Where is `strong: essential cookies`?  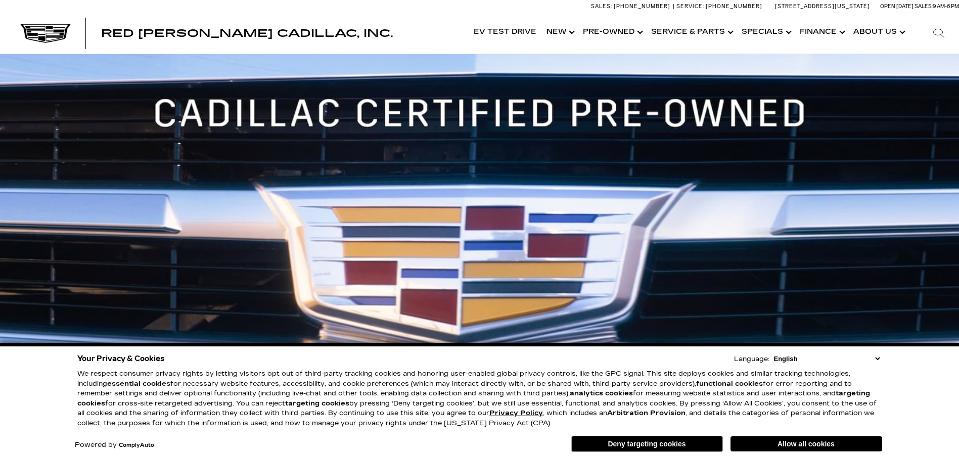
strong: essential cookies is located at coordinates (138, 384).